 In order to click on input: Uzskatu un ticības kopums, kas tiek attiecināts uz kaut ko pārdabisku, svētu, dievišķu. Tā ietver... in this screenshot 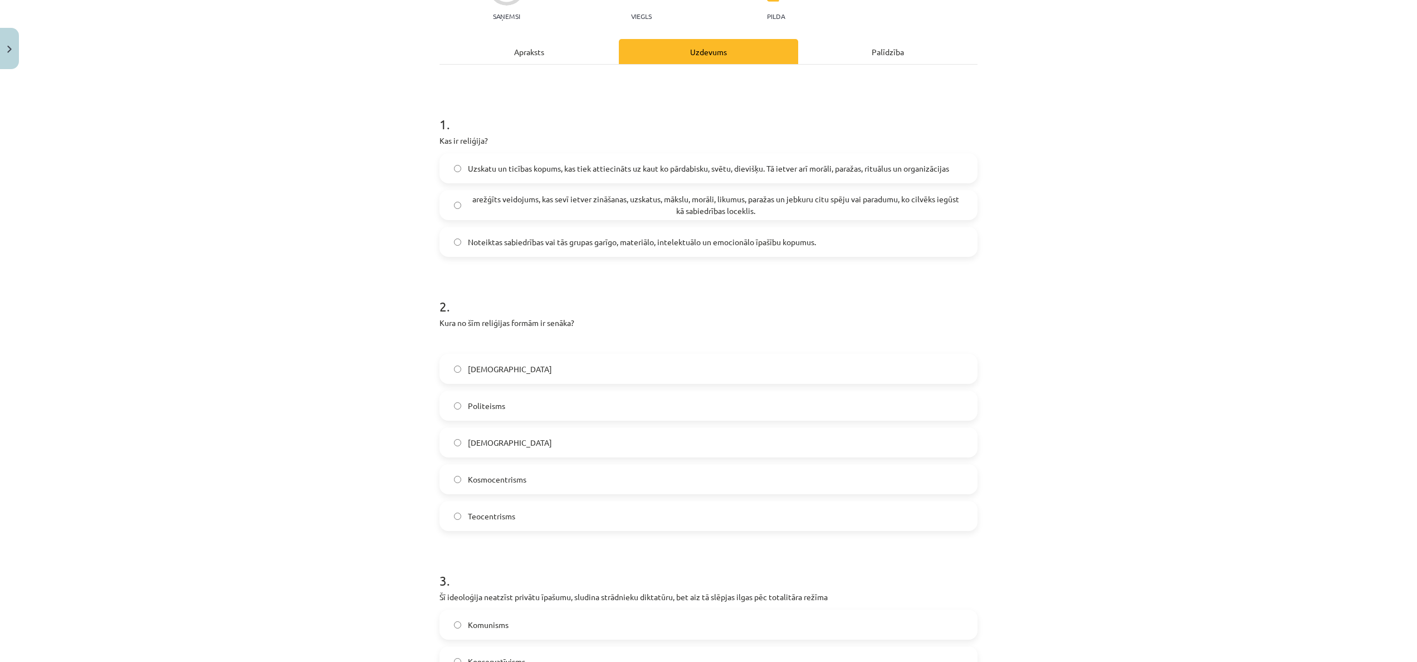, I will do `click(457, 168)`.